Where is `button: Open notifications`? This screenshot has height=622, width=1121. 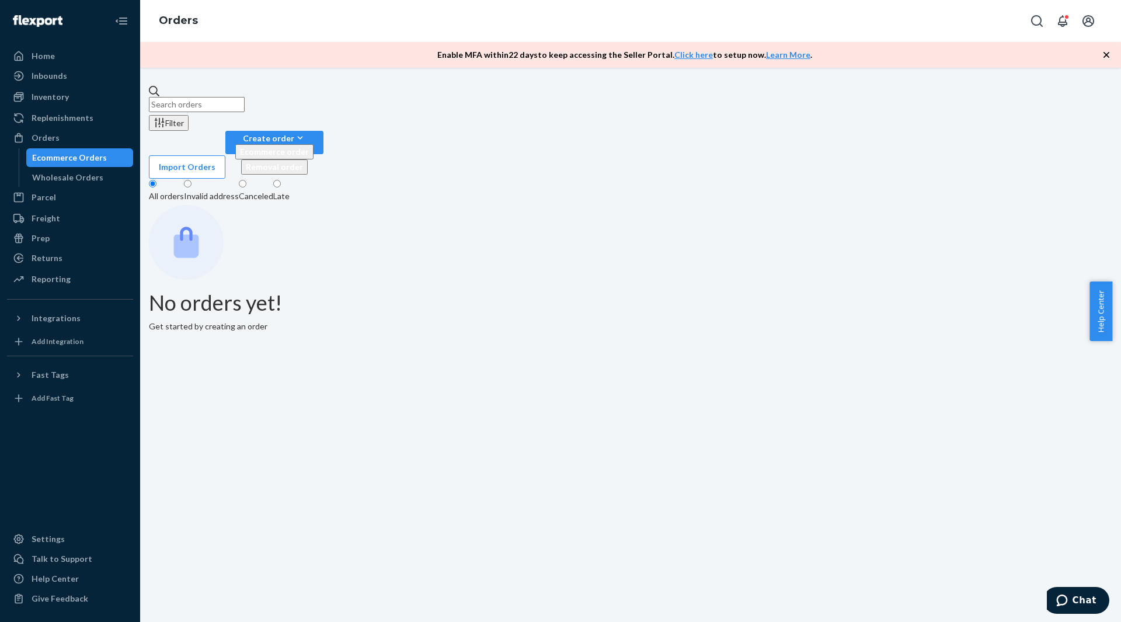
button: Open notifications is located at coordinates (1062, 21).